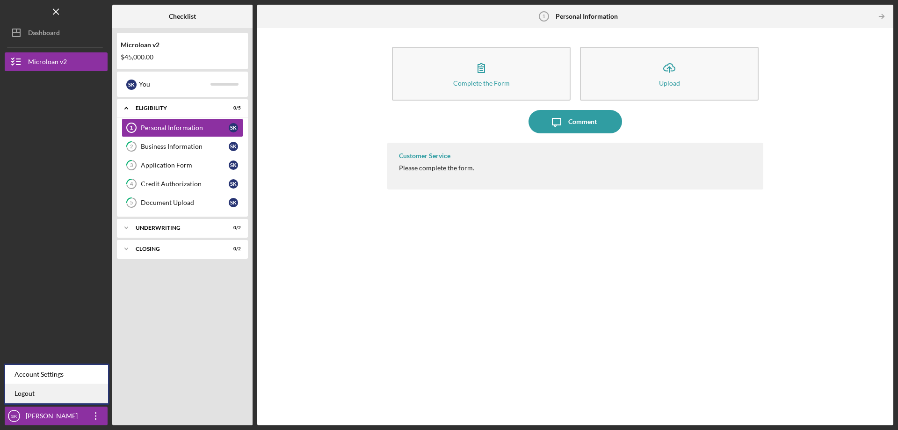  I want to click on a: 4Credit AuthorizationSK, so click(182, 184).